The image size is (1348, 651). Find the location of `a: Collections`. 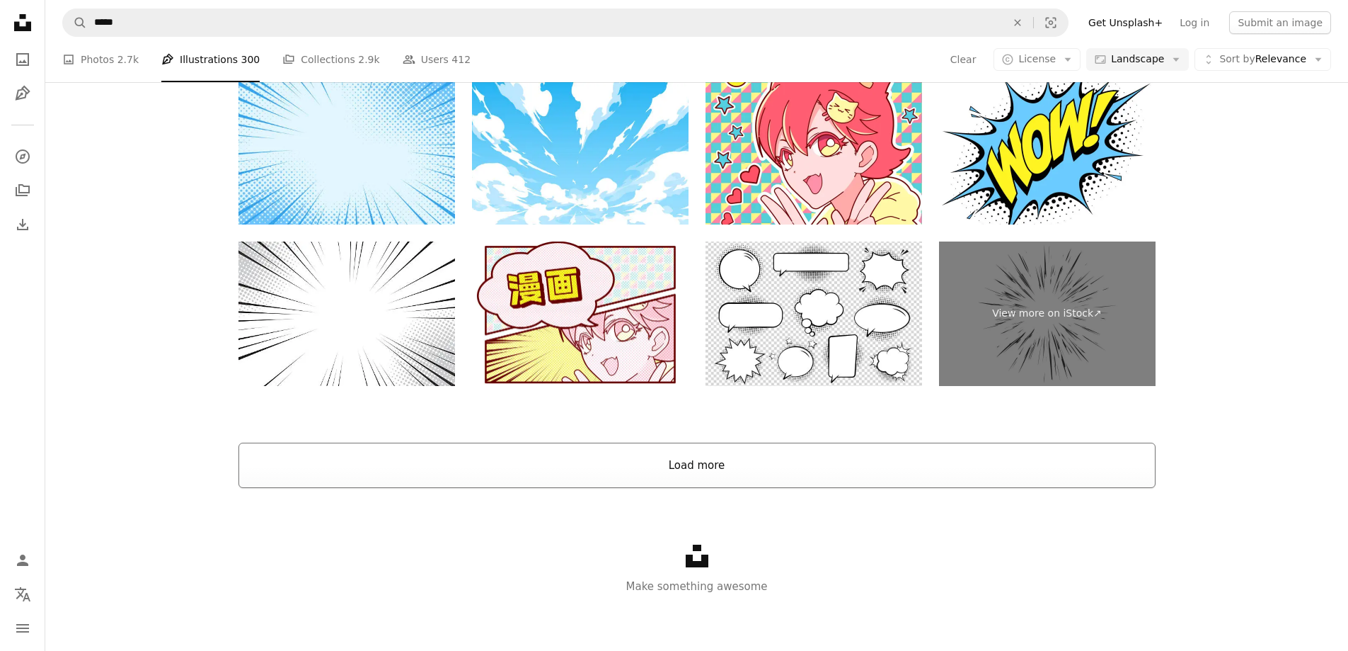

a: Collections is located at coordinates (23, 190).